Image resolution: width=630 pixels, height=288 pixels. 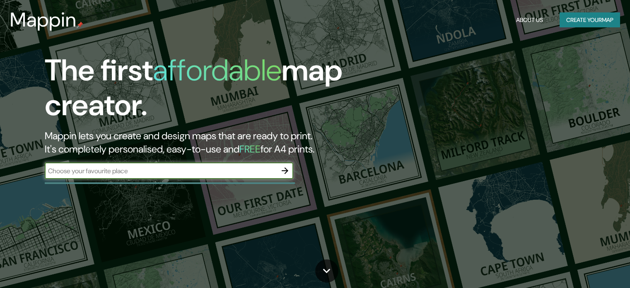 I want to click on h2: Mappin lets you create and design maps that are ready to print. It's completely personalised, eas..., so click(x=202, y=142).